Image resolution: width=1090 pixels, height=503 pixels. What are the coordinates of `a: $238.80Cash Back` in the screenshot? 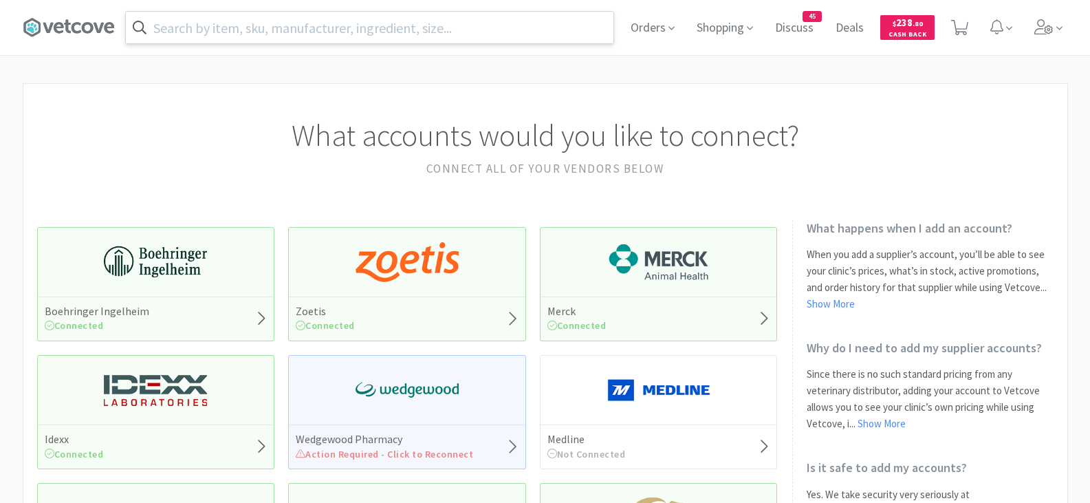 It's located at (907, 28).